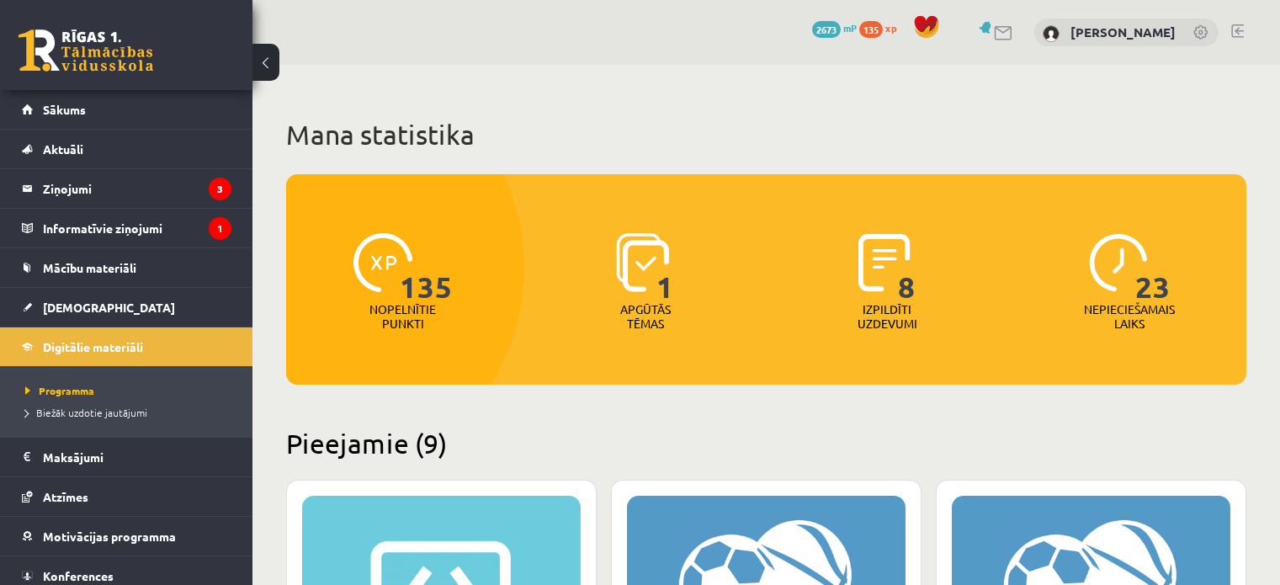 The image size is (1280, 585). Describe the element at coordinates (126, 347) in the screenshot. I see `a: Digitālie materiāli` at that location.